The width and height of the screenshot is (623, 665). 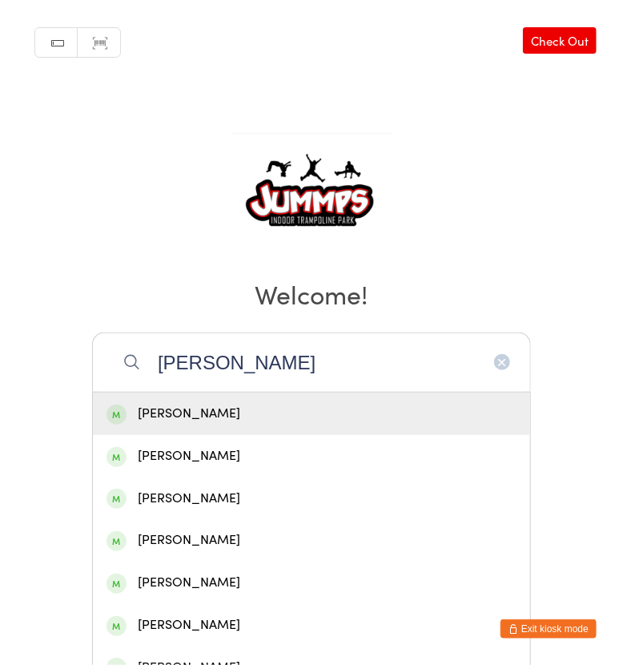 I want to click on a: Check Out, so click(x=560, y=40).